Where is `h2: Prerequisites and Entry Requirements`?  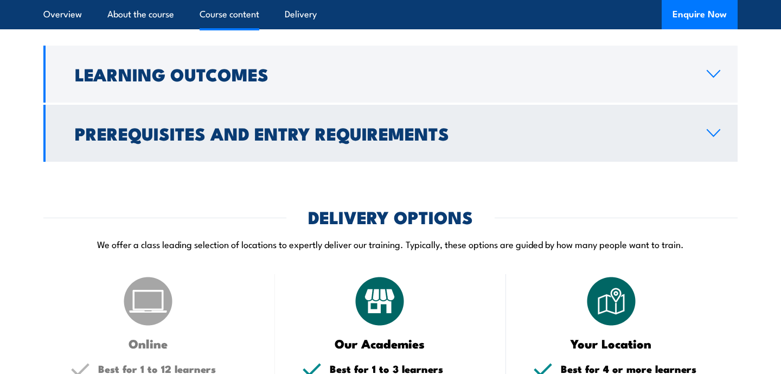
h2: Prerequisites and Entry Requirements is located at coordinates (382, 133).